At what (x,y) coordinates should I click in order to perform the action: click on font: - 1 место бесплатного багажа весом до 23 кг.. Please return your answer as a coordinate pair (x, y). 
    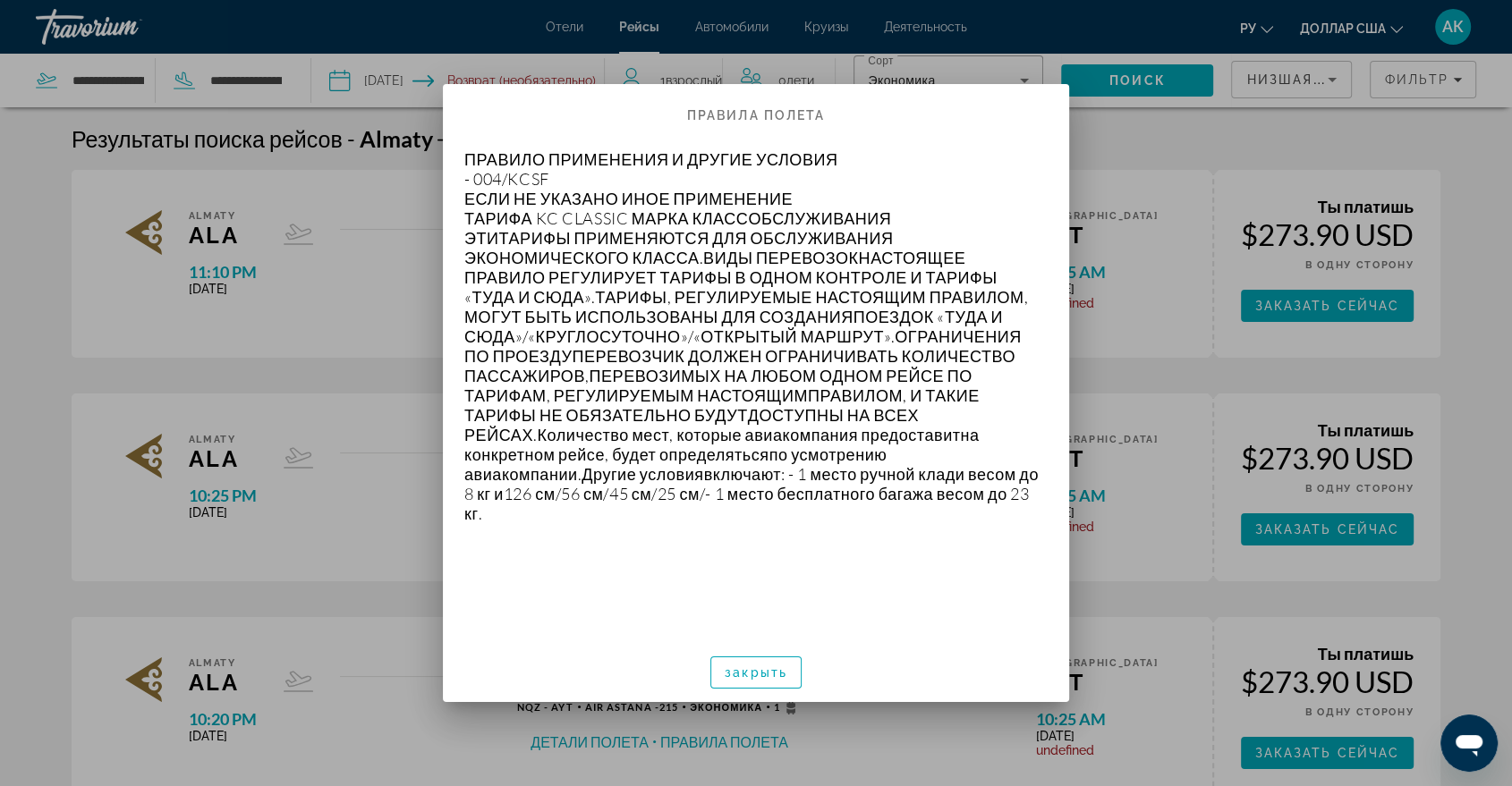
    Looking at the image, I should click on (747, 504).